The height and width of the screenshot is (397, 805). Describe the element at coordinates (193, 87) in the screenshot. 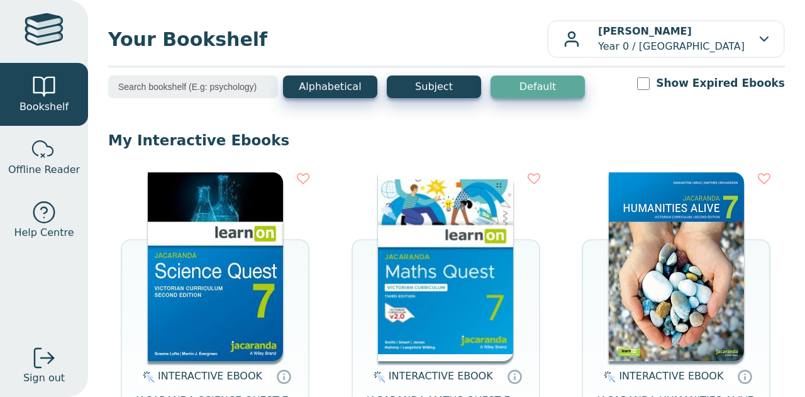

I see `input: Search bookshelf (E.g: psychology)` at that location.